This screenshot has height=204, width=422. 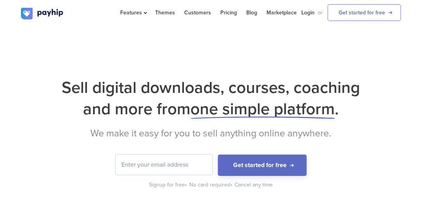 I want to click on input: Enter your email address, so click(x=164, y=165).